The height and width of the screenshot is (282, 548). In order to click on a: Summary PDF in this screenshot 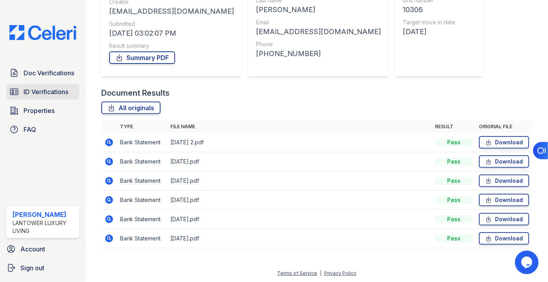, I will do `click(142, 58)`.